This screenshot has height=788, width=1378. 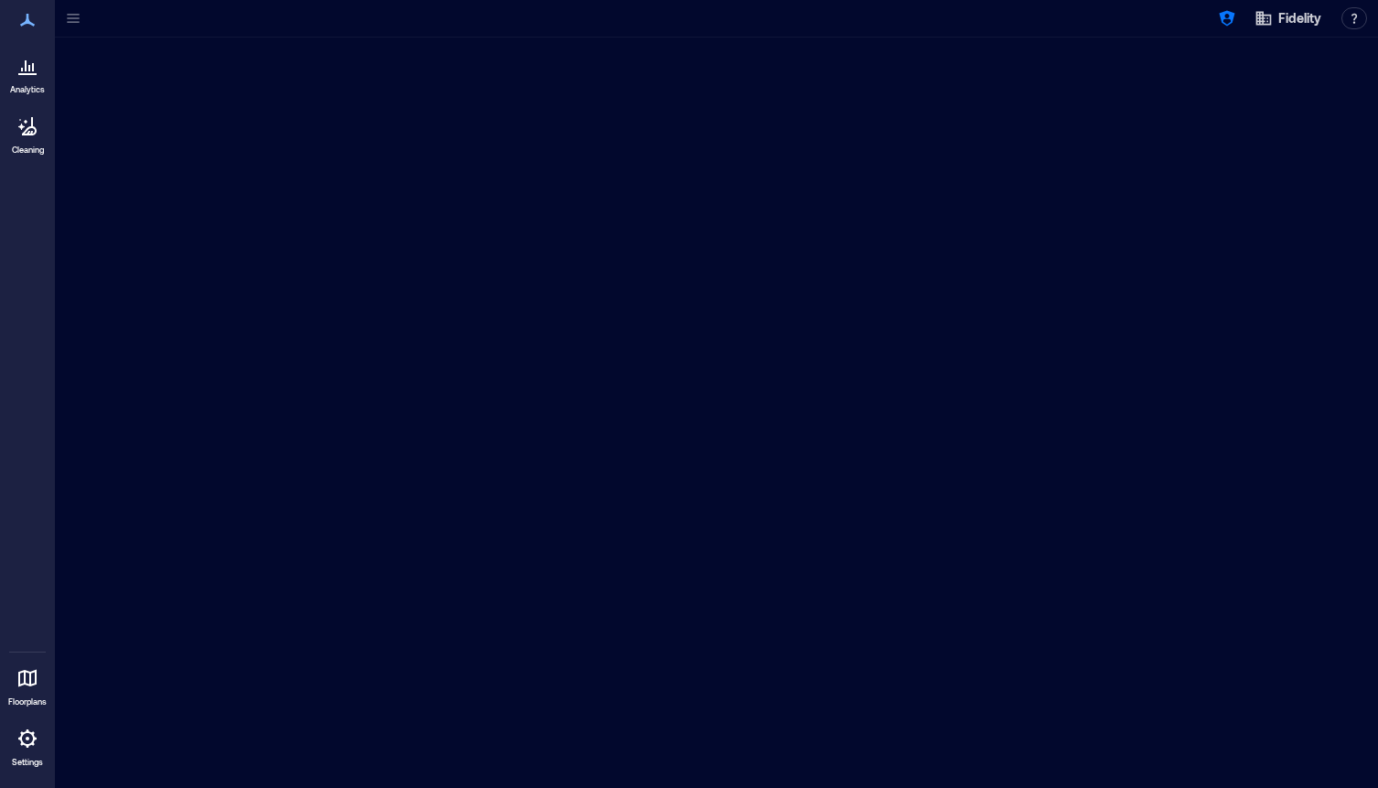 I want to click on p: Cleaning, so click(x=27, y=150).